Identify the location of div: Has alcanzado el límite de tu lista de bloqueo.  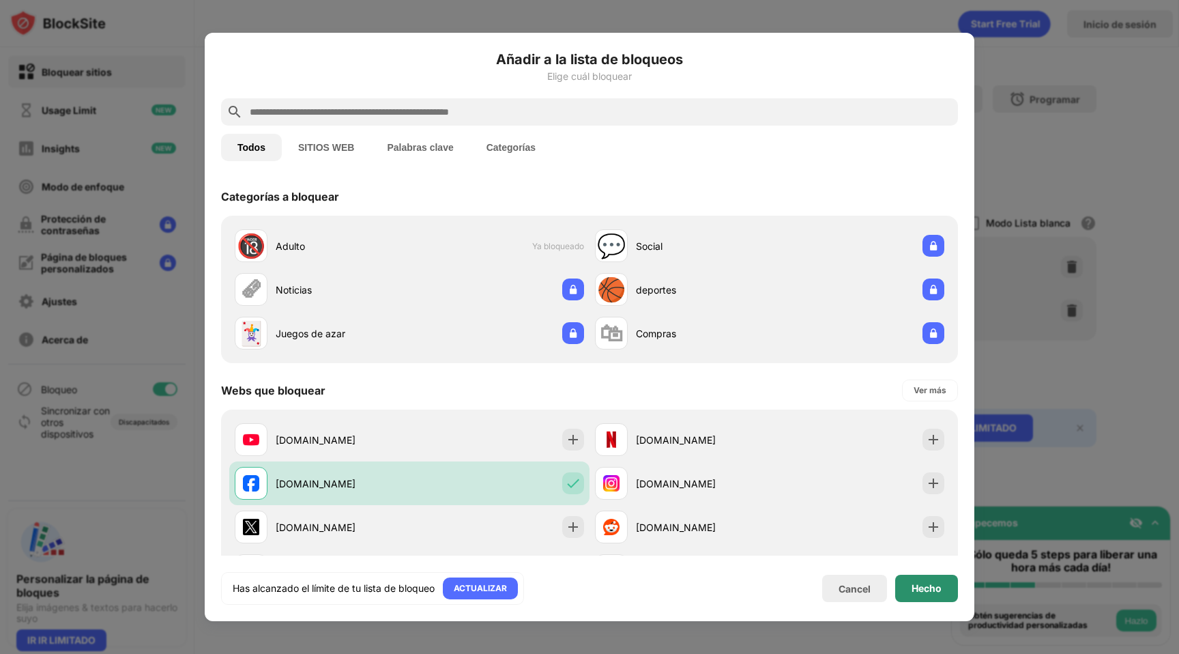
(334, 588).